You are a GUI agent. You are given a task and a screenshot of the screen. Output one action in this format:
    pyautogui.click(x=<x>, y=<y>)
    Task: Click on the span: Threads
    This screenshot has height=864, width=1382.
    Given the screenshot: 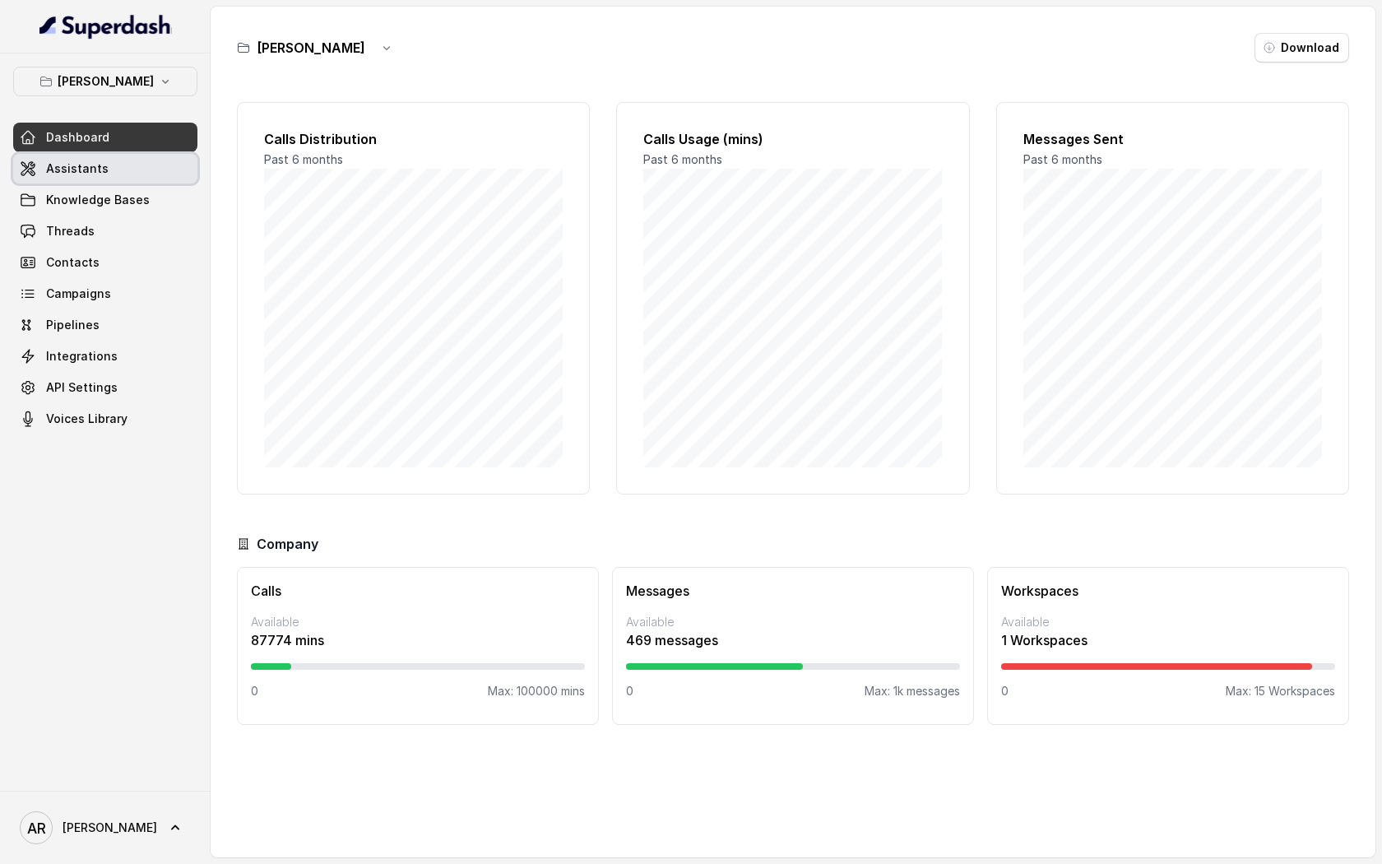 What is the action you would take?
    pyautogui.click(x=70, y=231)
    